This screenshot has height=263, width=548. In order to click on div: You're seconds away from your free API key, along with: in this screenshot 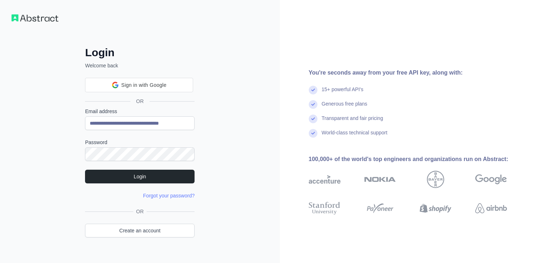, I will do `click(419, 73)`.